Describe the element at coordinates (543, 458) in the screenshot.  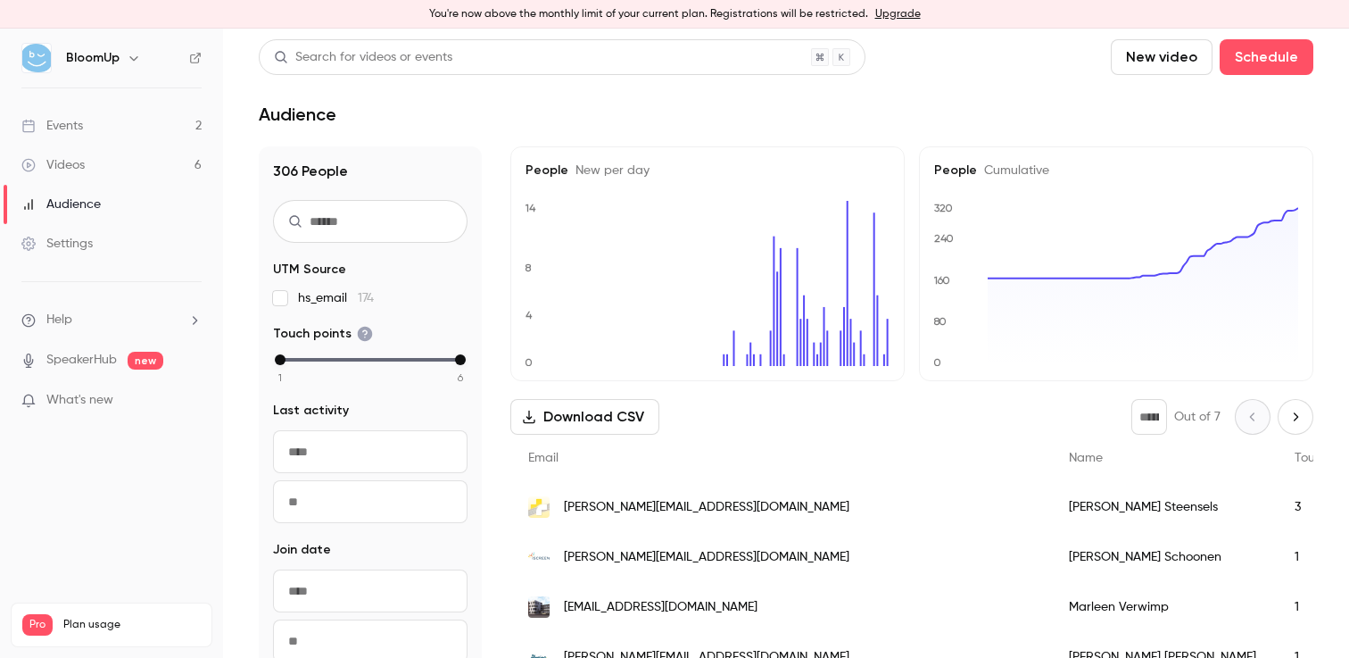
I see `span: Email` at that location.